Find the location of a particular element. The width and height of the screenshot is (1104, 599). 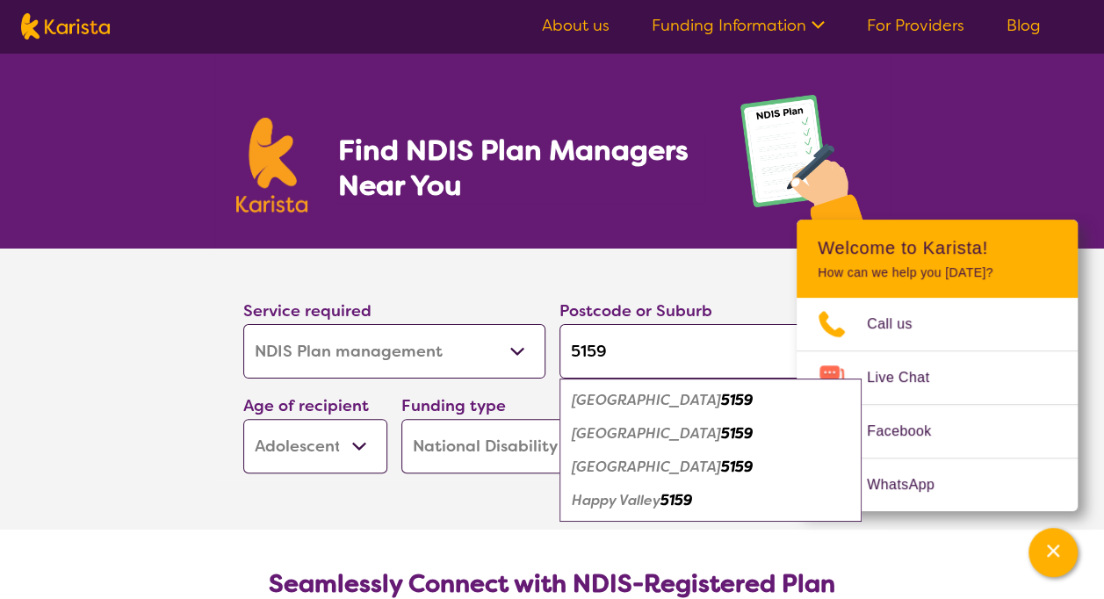

div: Flagstaff Hill 5159 is located at coordinates (711, 467).